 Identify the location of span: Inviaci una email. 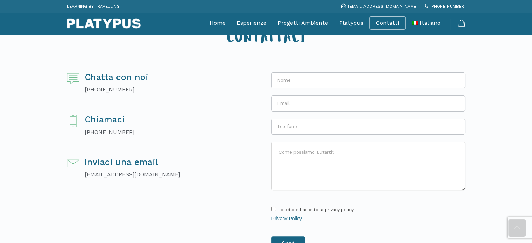
(121, 162).